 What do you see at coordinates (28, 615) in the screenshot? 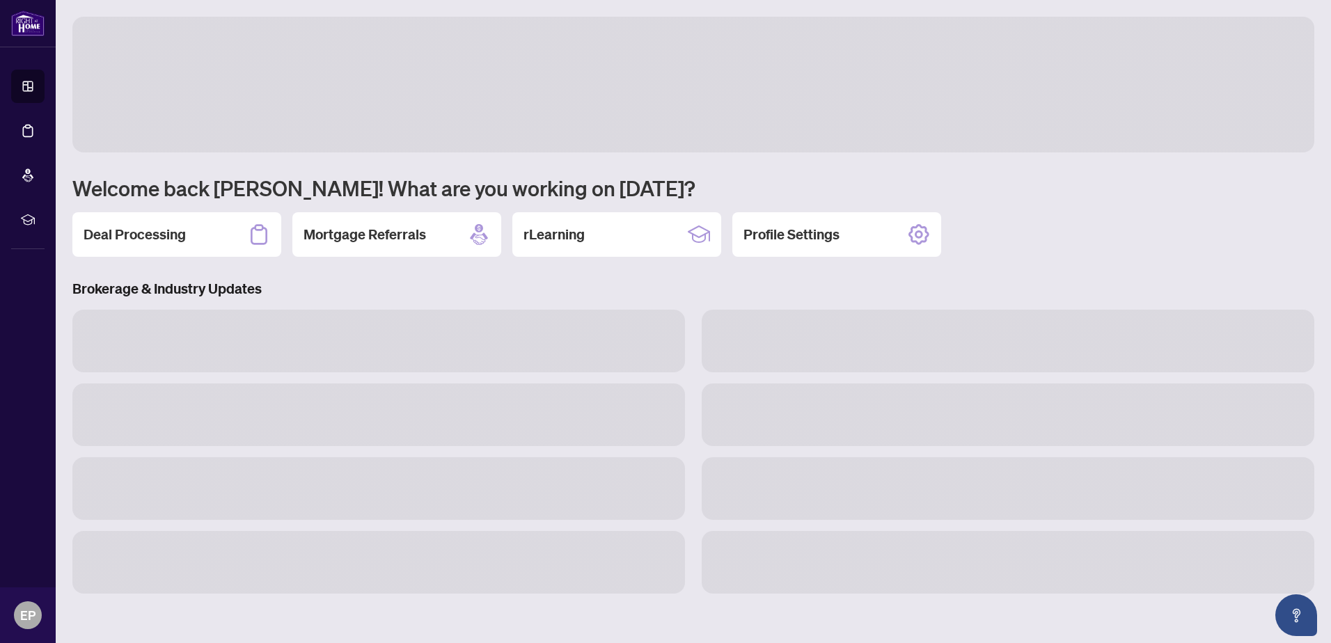
I see `span: EP` at bounding box center [28, 615].